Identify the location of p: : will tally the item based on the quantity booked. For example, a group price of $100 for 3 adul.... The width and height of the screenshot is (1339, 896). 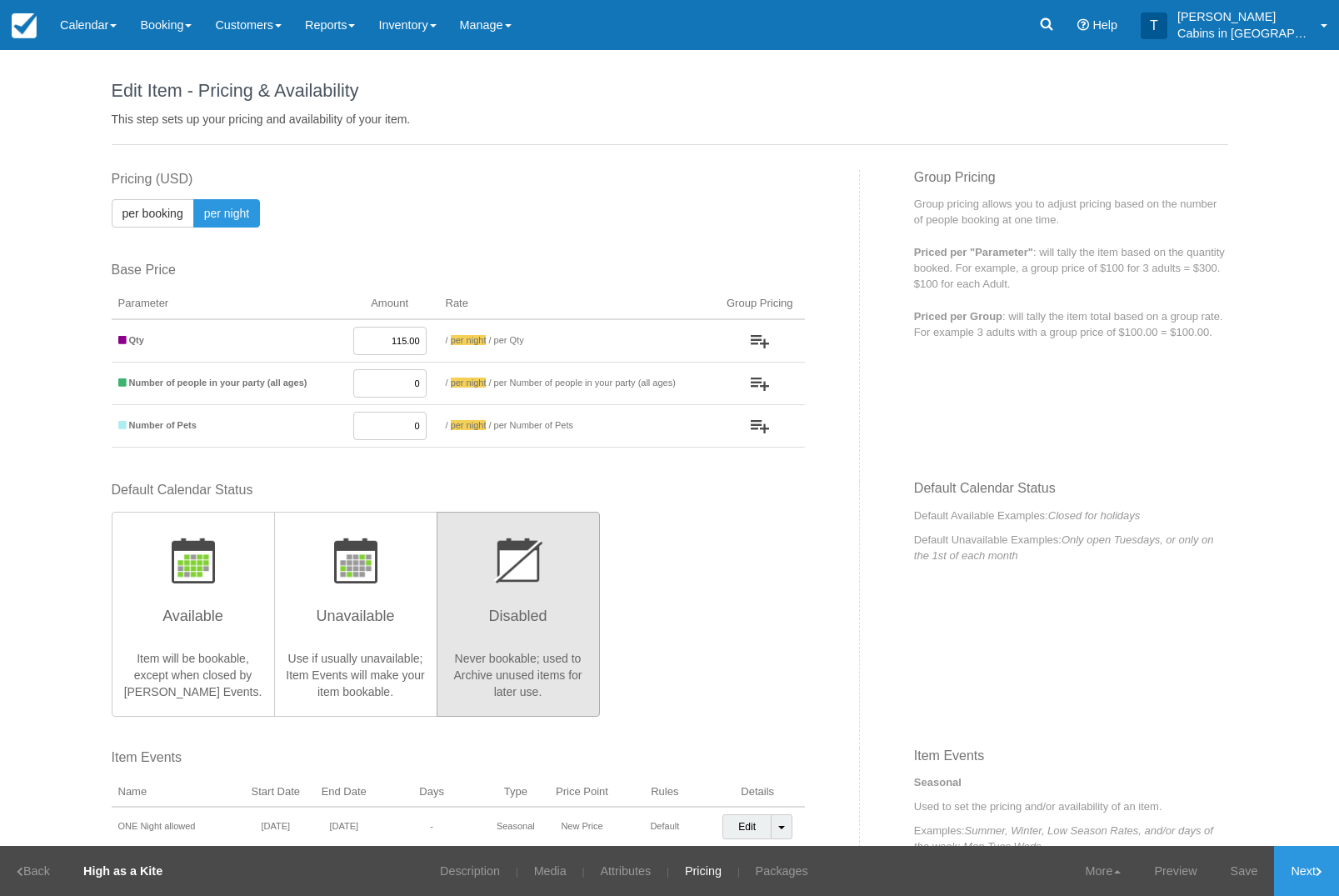
(1071, 267).